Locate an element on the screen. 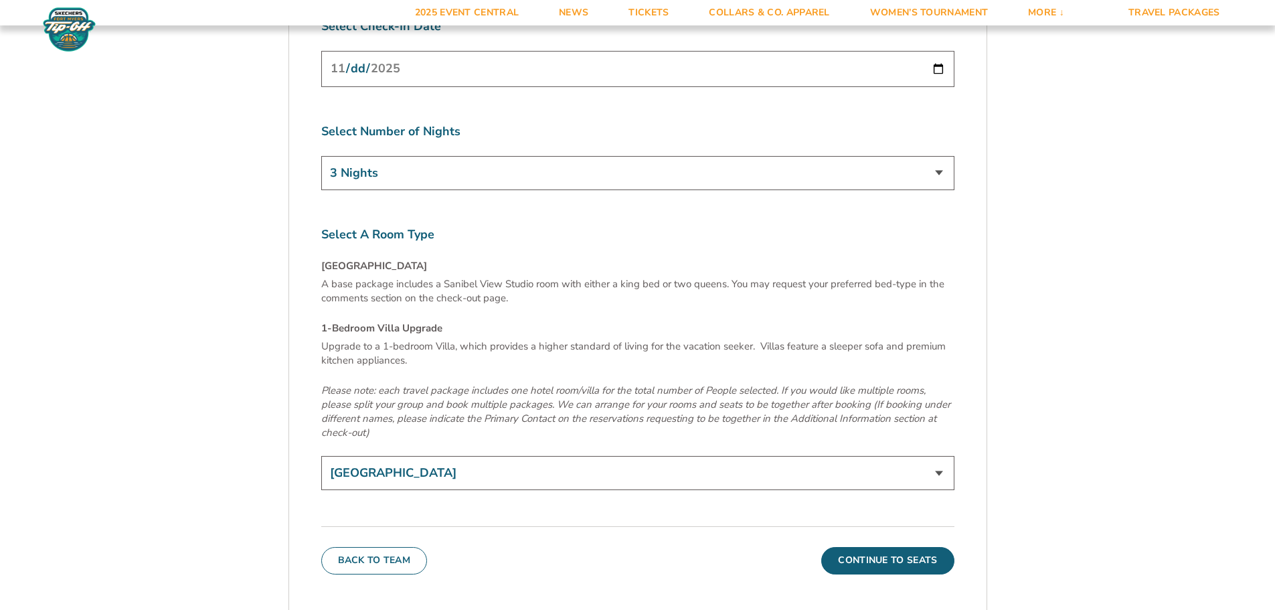  p: A base package includes a Sanibel View Studio room with either a king bed or two queens. You may ... is located at coordinates (638, 291).